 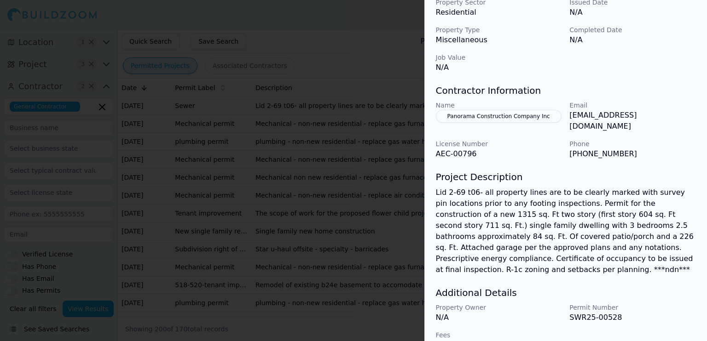 I want to click on h3: Additional Details, so click(x=566, y=293).